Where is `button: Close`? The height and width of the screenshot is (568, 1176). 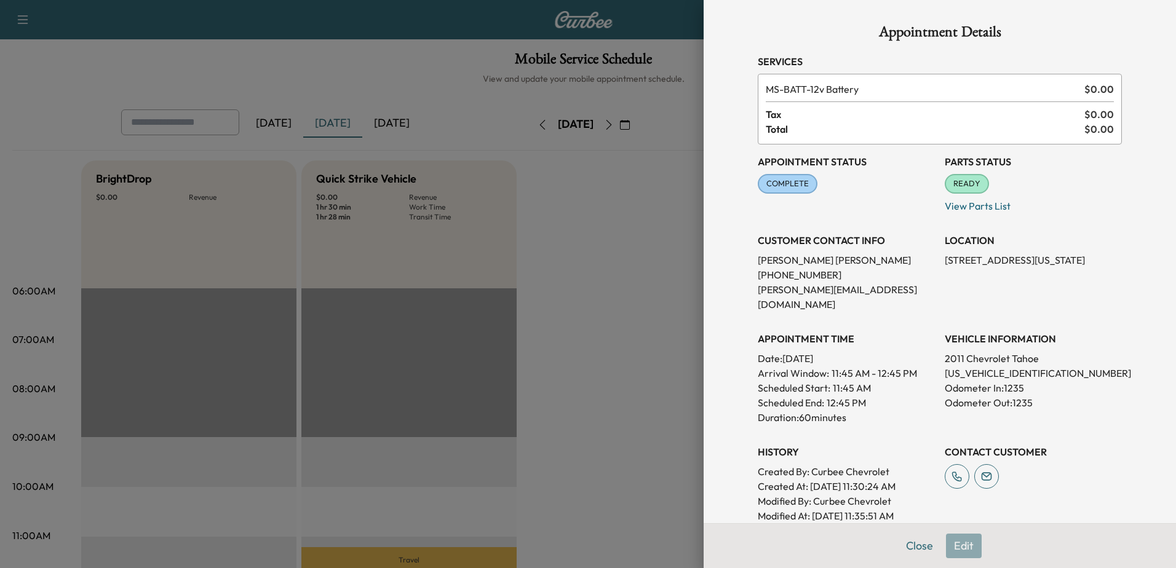
button: Close is located at coordinates (920, 546).